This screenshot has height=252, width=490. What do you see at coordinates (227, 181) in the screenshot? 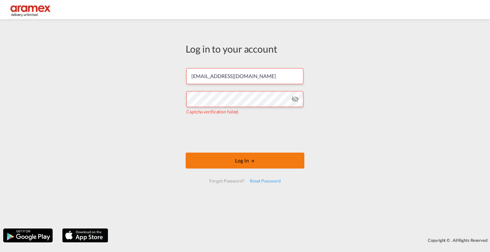
I see `div: Forgot Password?` at bounding box center [227, 181].